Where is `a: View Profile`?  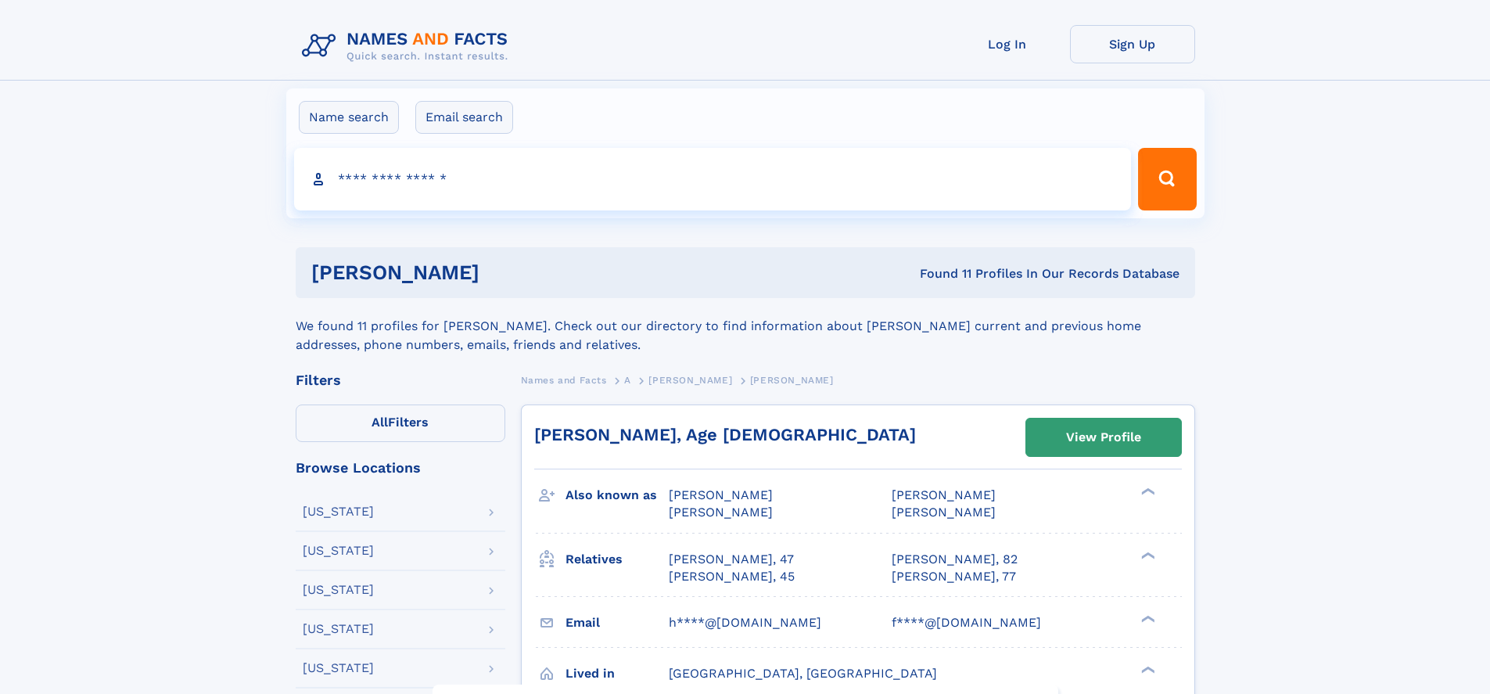
a: View Profile is located at coordinates (1103, 437).